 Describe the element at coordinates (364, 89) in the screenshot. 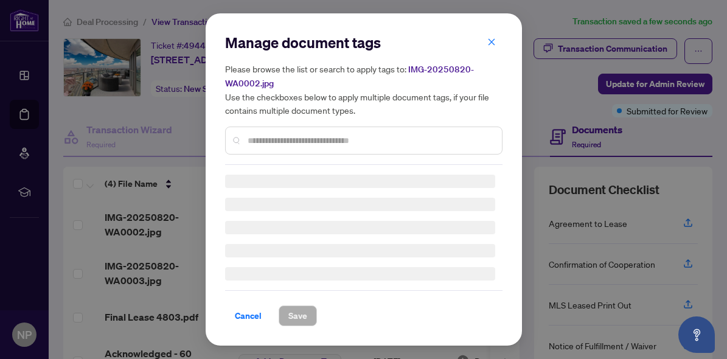

I see `h5: Please browse the list or search to apply tags to: Use the checkboxes below to apply multiple doc...` at that location.